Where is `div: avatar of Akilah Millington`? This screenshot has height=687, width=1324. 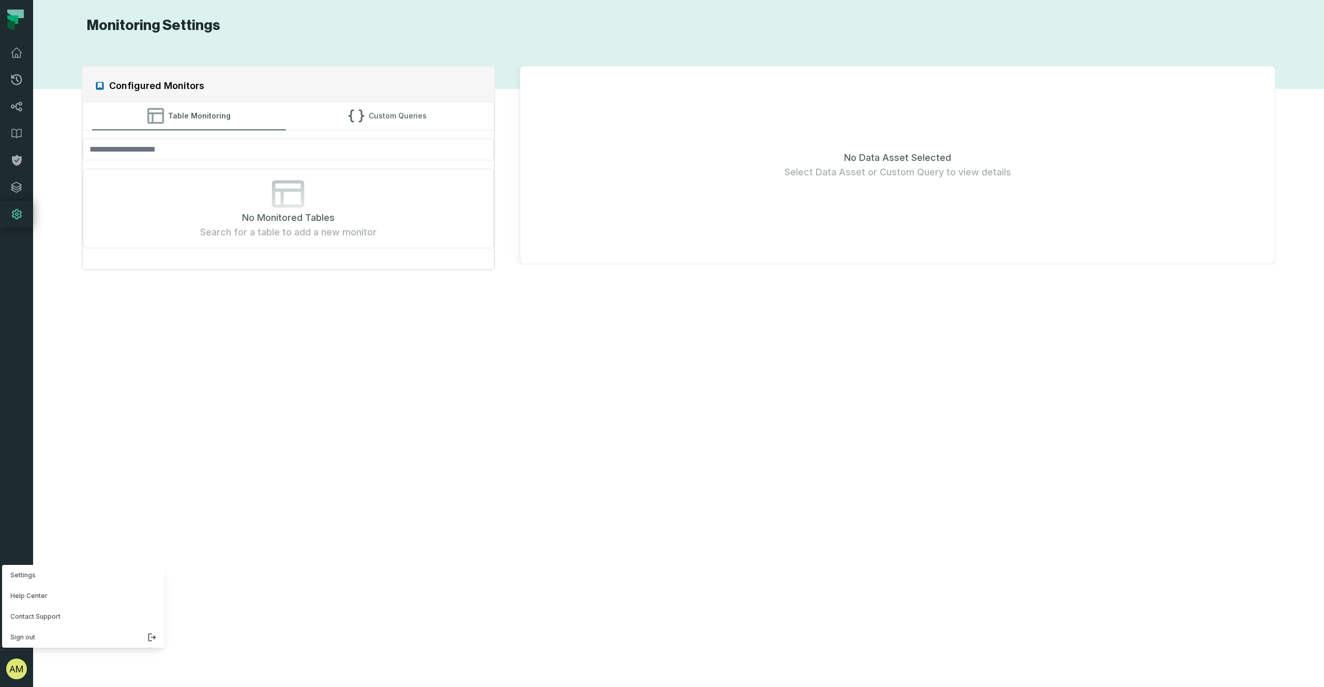
div: avatar of Akilah Millington is located at coordinates (83, 606).